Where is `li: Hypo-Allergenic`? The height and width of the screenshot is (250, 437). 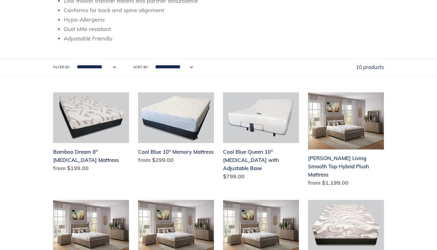
li: Hypo-Allergenic is located at coordinates (223, 19).